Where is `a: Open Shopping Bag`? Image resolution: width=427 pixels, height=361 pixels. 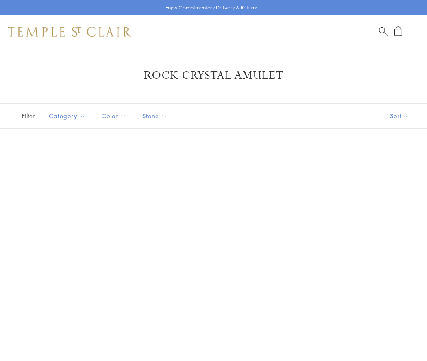
a: Open Shopping Bag is located at coordinates (398, 31).